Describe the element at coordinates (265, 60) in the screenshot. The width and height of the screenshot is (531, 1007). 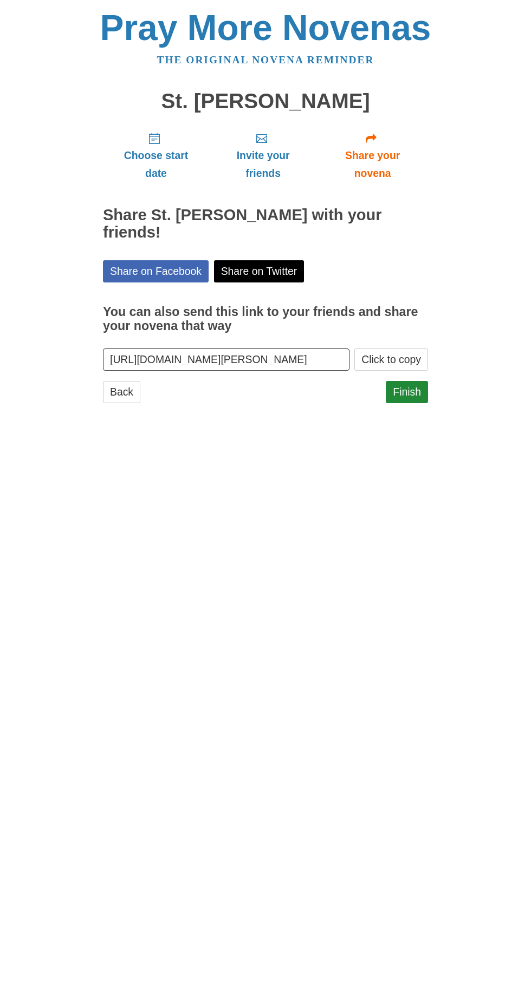
I see `a: The original novena reminder` at that location.